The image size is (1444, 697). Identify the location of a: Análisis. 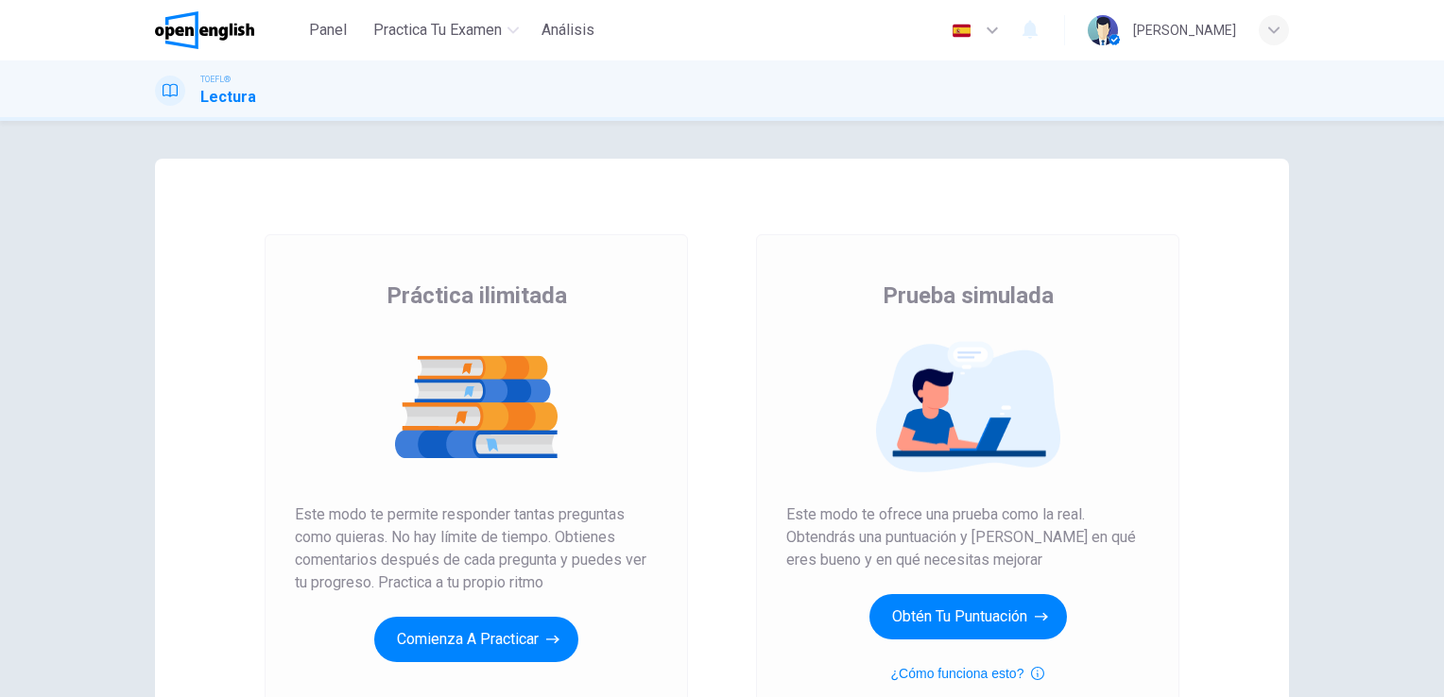
(568, 30).